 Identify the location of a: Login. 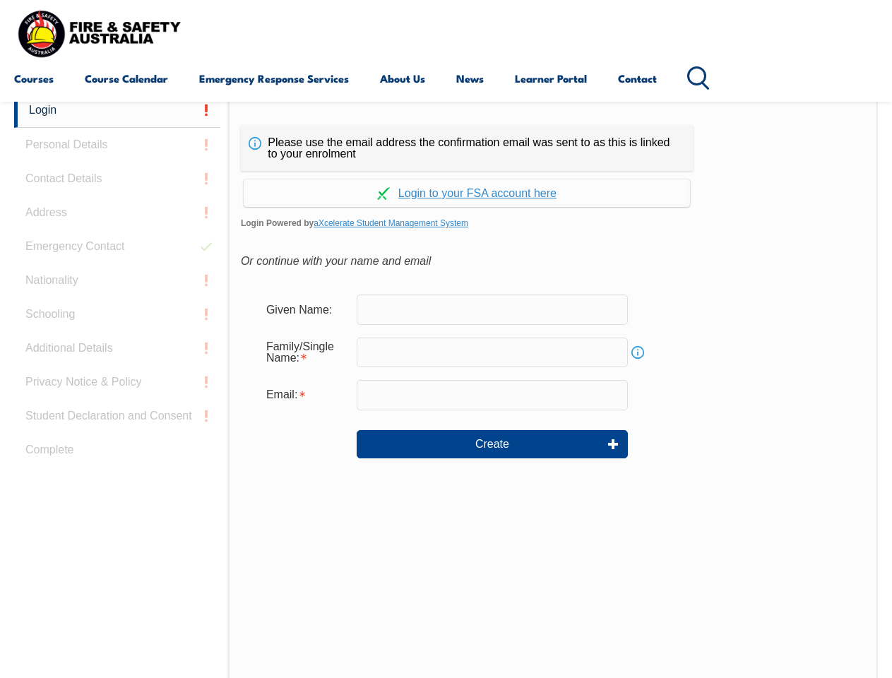
(117, 110).